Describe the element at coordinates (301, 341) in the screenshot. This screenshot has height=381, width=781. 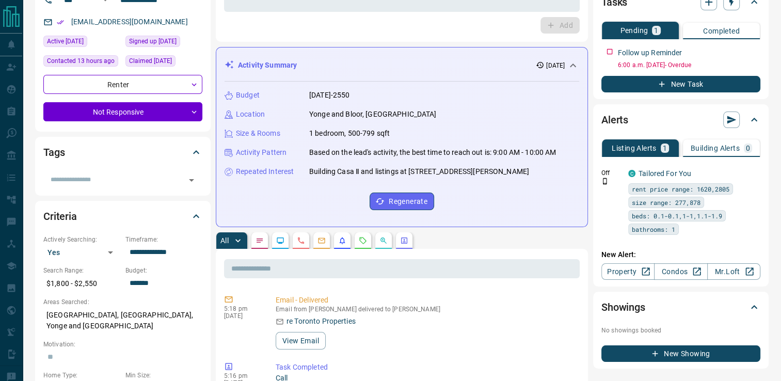
I see `button: View Email` at that location.